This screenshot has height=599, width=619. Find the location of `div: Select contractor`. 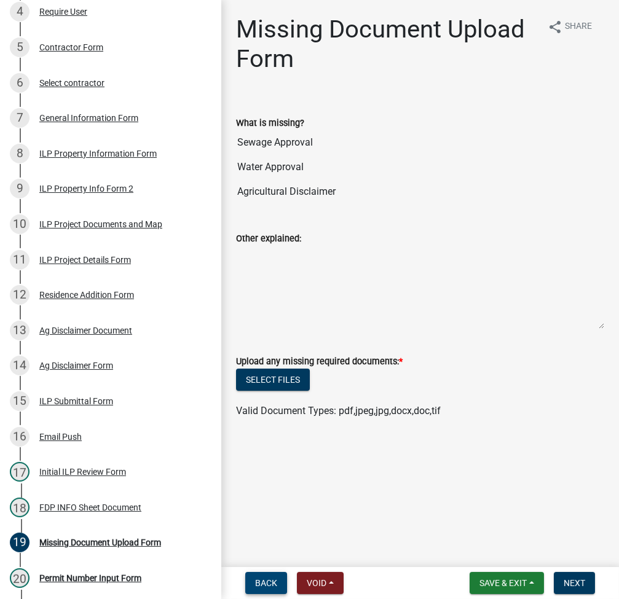

div: Select contractor is located at coordinates (72, 83).